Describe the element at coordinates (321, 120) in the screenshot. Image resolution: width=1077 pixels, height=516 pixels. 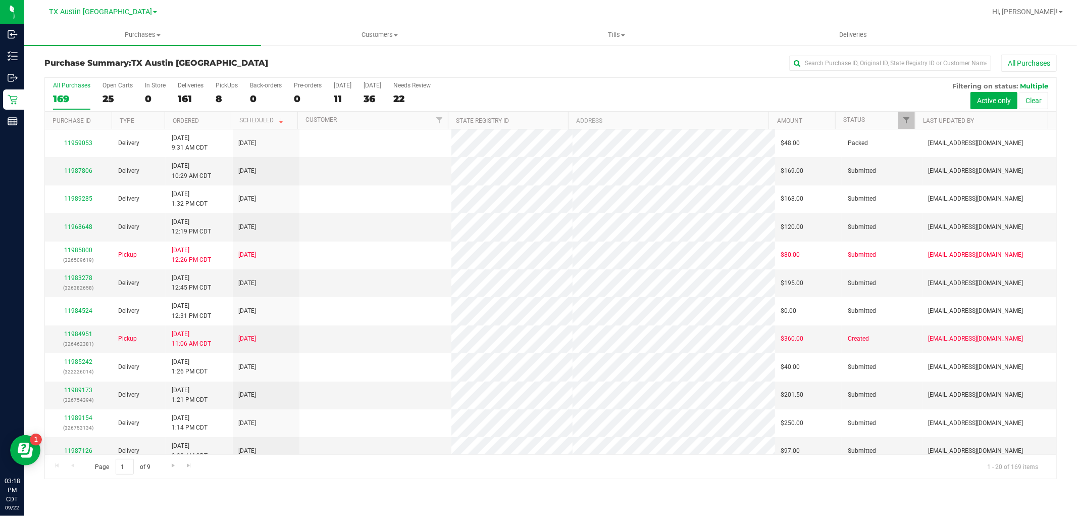
I see `a: Customer` at that location.